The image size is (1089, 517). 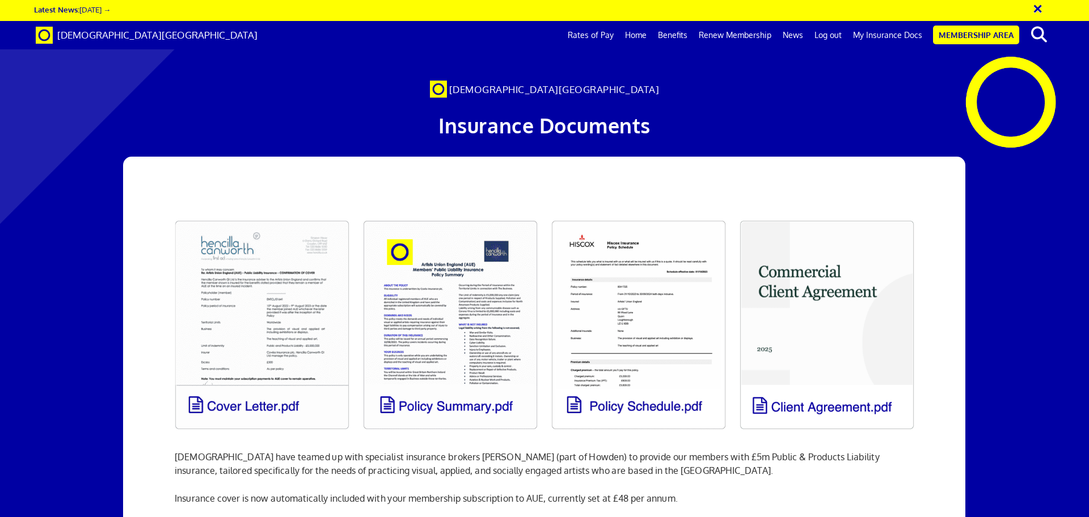 What do you see at coordinates (590, 35) in the screenshot?
I see `a: Rates of Pay` at bounding box center [590, 35].